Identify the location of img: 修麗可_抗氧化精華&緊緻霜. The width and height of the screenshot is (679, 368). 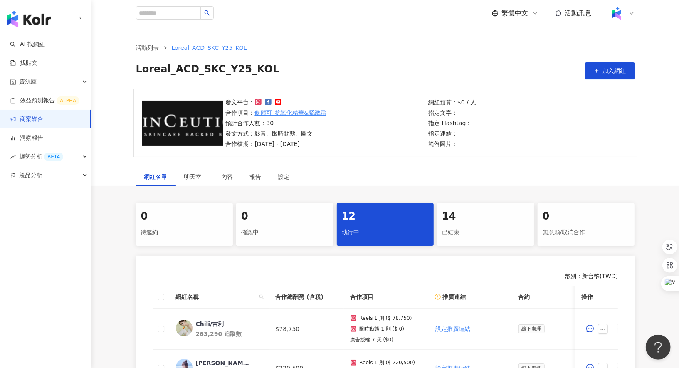
(182, 123).